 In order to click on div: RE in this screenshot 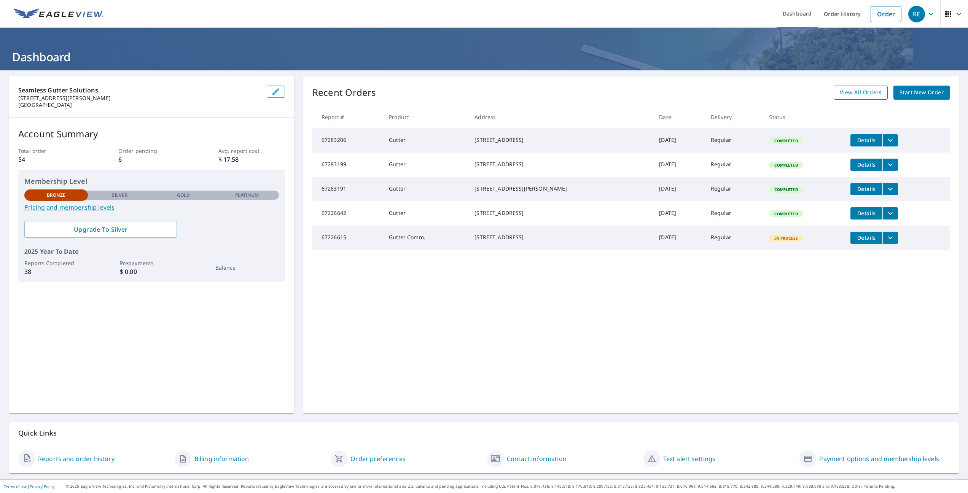, I will do `click(917, 14)`.